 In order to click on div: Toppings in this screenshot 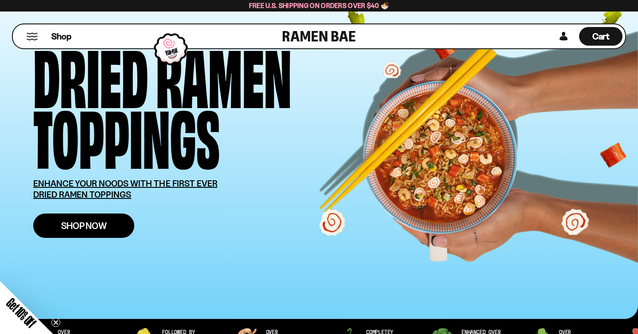, I will do `click(126, 134)`.